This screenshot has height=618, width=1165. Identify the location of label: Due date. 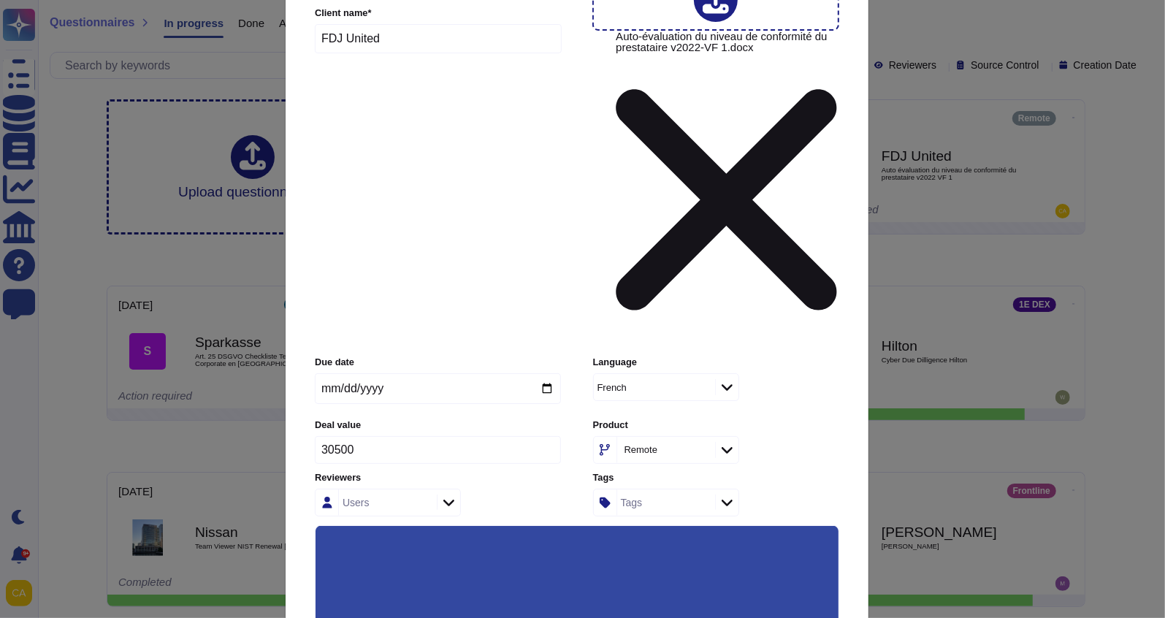
(437, 362).